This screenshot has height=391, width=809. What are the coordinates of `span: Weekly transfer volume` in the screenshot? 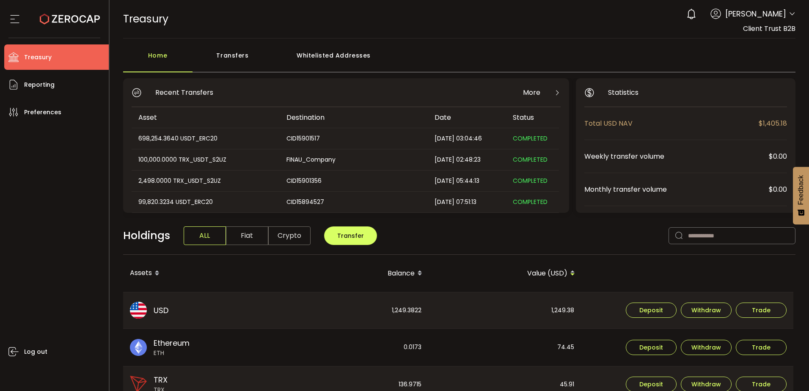 It's located at (677, 156).